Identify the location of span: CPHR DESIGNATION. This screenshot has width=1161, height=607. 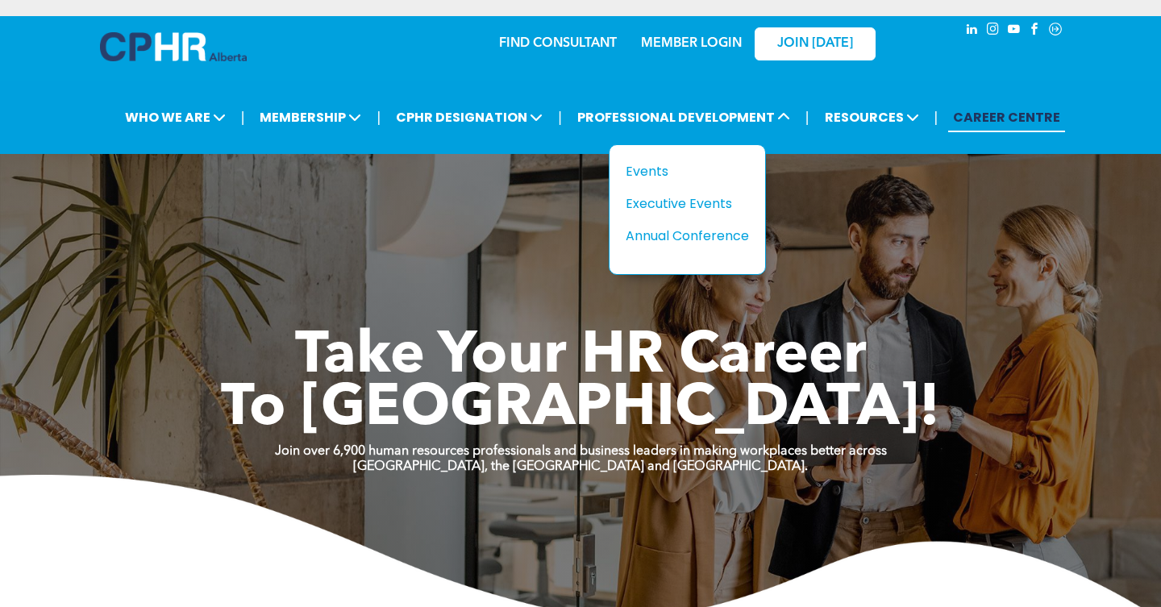
(469, 117).